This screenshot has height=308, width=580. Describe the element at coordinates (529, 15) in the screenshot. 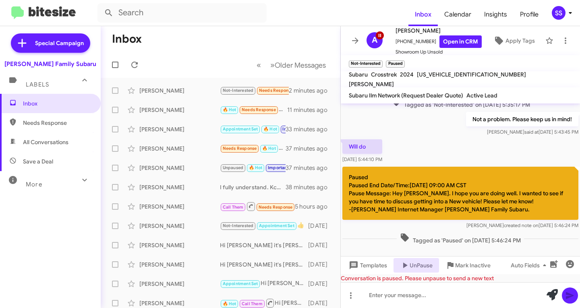

I see `span: Profile` at that location.